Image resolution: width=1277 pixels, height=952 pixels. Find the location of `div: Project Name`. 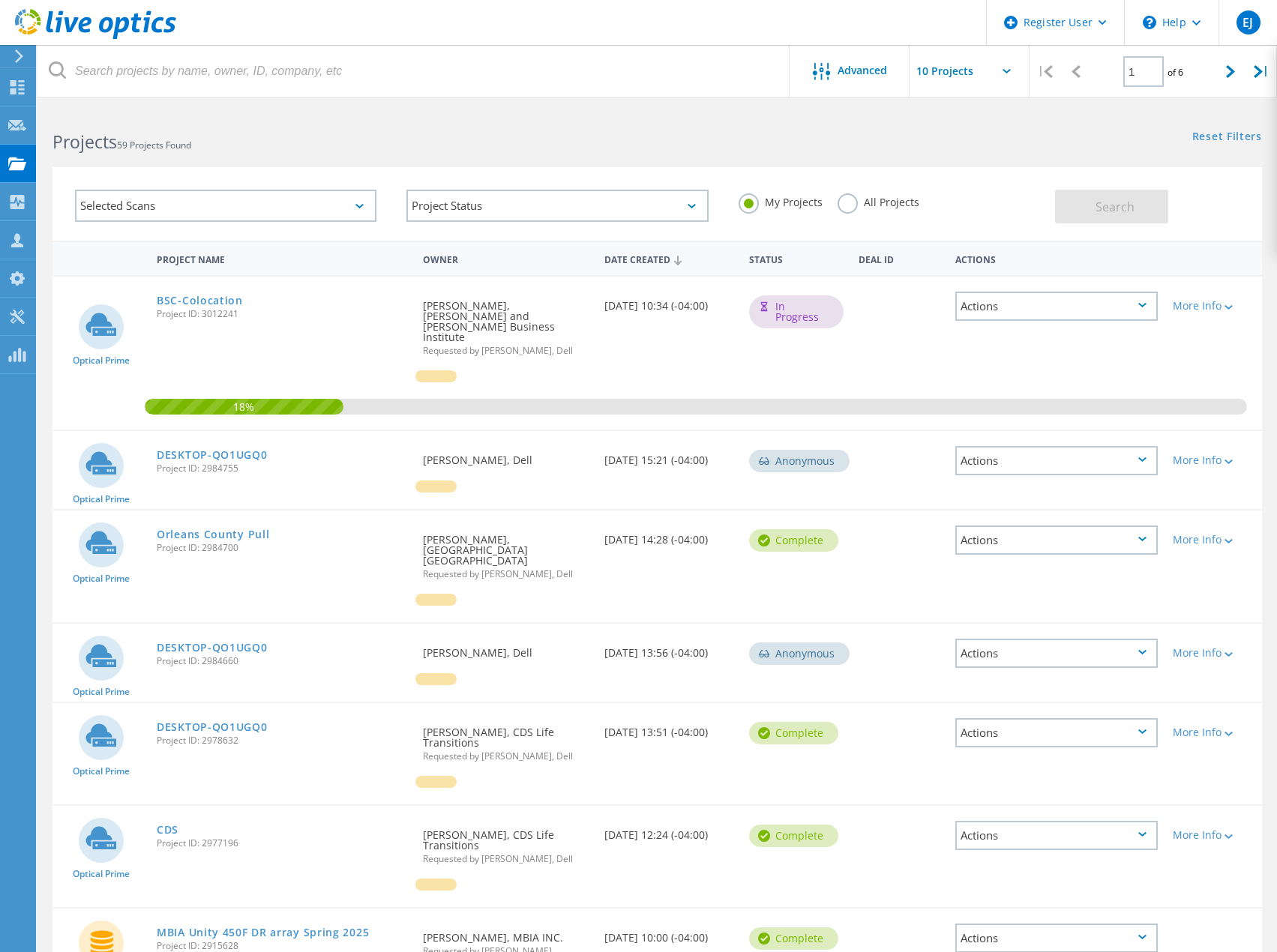

div: Project Name is located at coordinates (282, 258).